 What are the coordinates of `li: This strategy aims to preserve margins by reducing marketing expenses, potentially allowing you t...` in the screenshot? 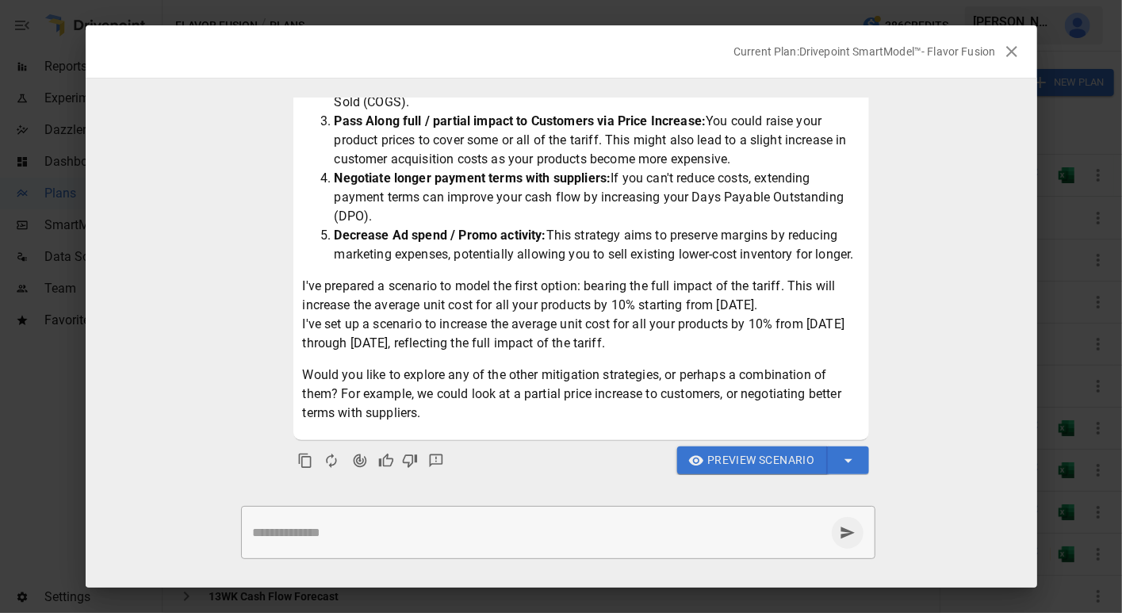 It's located at (597, 245).